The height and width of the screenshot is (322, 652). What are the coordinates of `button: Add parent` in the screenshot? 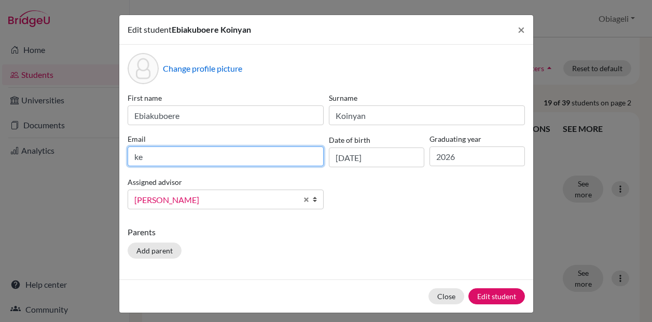 It's located at (155, 250).